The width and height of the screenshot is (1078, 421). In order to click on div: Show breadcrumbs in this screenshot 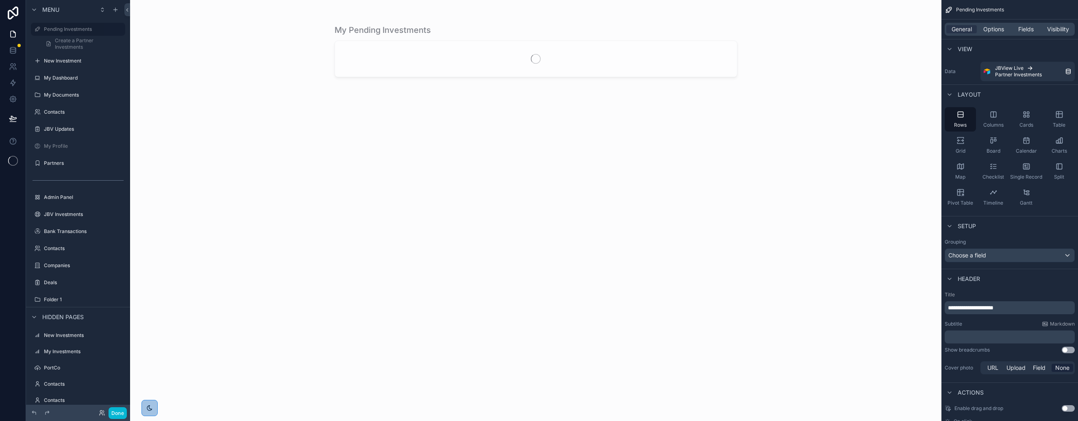, I will do `click(967, 350)`.